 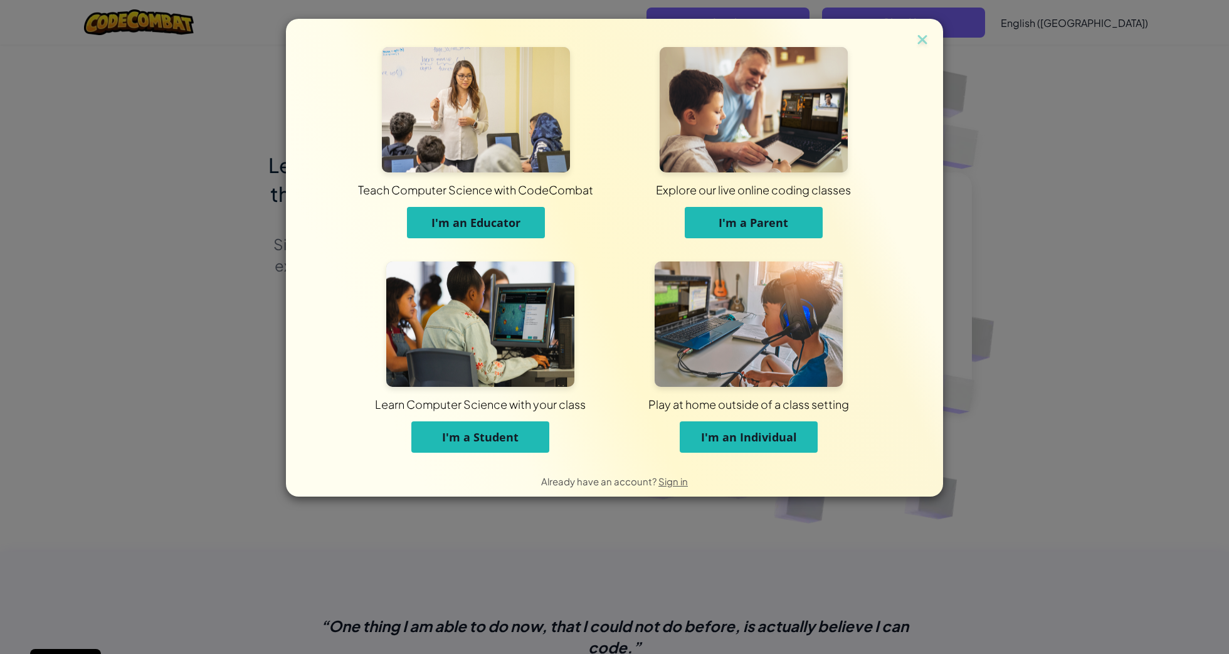 What do you see at coordinates (480, 324) in the screenshot?
I see `img: For Students` at bounding box center [480, 324].